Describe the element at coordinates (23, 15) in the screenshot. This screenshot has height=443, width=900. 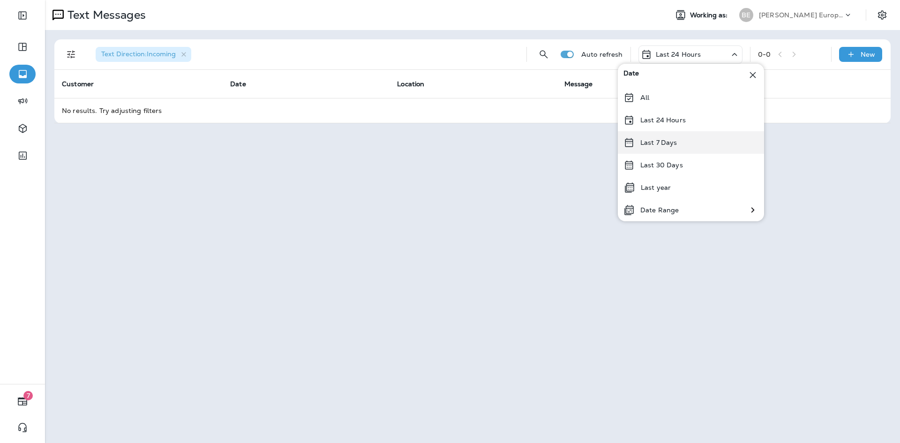
I see `button: Expand Sidebar` at that location.